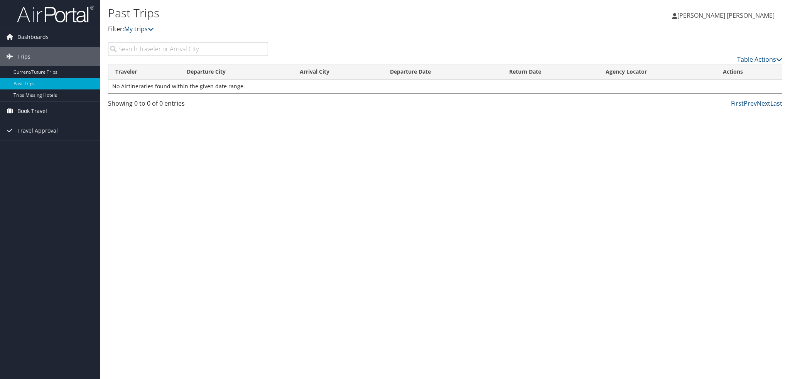 The height and width of the screenshot is (379, 790). Describe the element at coordinates (24, 57) in the screenshot. I see `span: Trips` at that location.